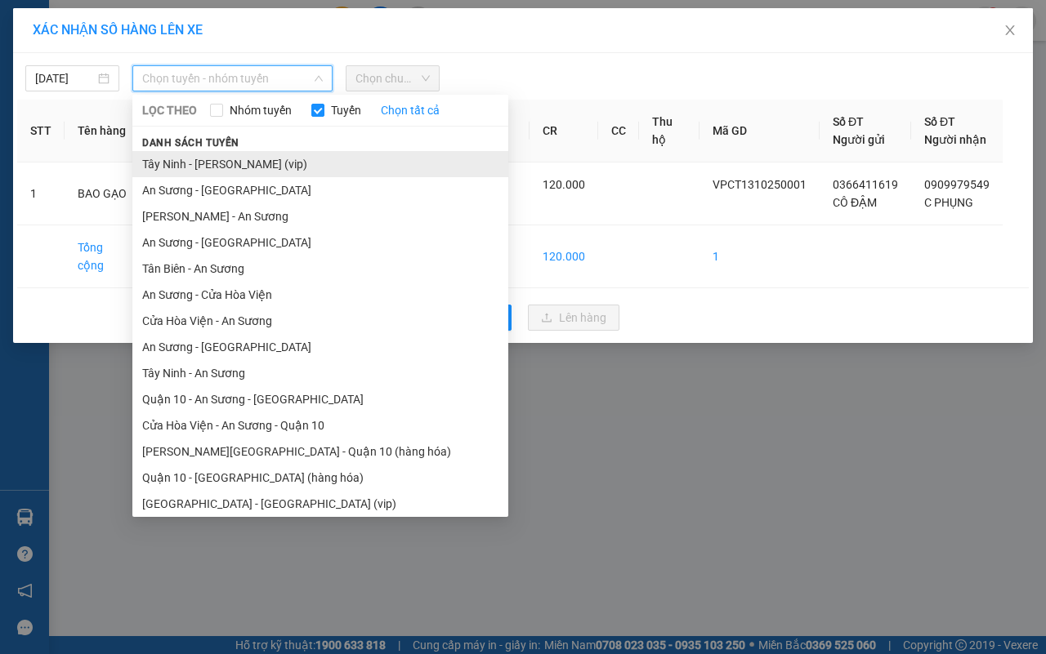 The image size is (1046, 654). I want to click on span: Chọn tuyến - nhóm tuyến, so click(232, 78).